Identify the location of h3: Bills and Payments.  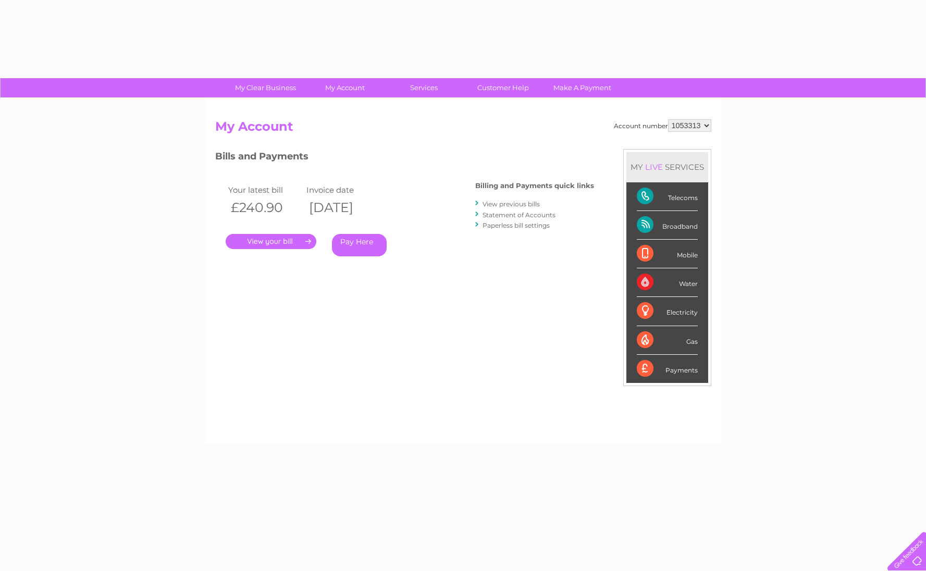
(404, 158).